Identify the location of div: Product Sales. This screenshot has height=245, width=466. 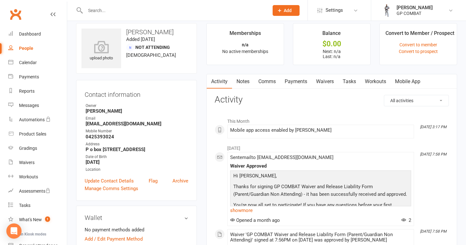
(33, 134).